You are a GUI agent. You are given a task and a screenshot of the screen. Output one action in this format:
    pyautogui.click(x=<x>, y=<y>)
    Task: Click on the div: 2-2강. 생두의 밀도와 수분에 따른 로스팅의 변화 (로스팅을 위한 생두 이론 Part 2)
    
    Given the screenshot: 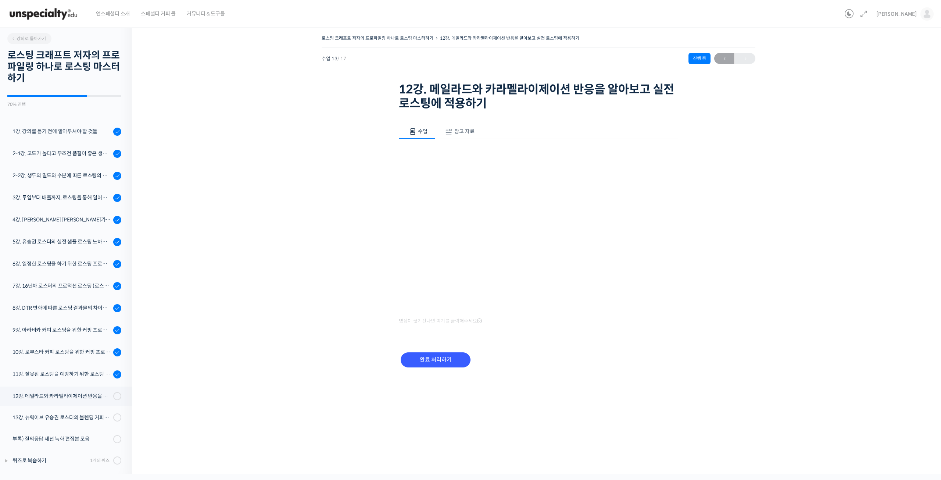 What is the action you would take?
    pyautogui.click(x=62, y=175)
    